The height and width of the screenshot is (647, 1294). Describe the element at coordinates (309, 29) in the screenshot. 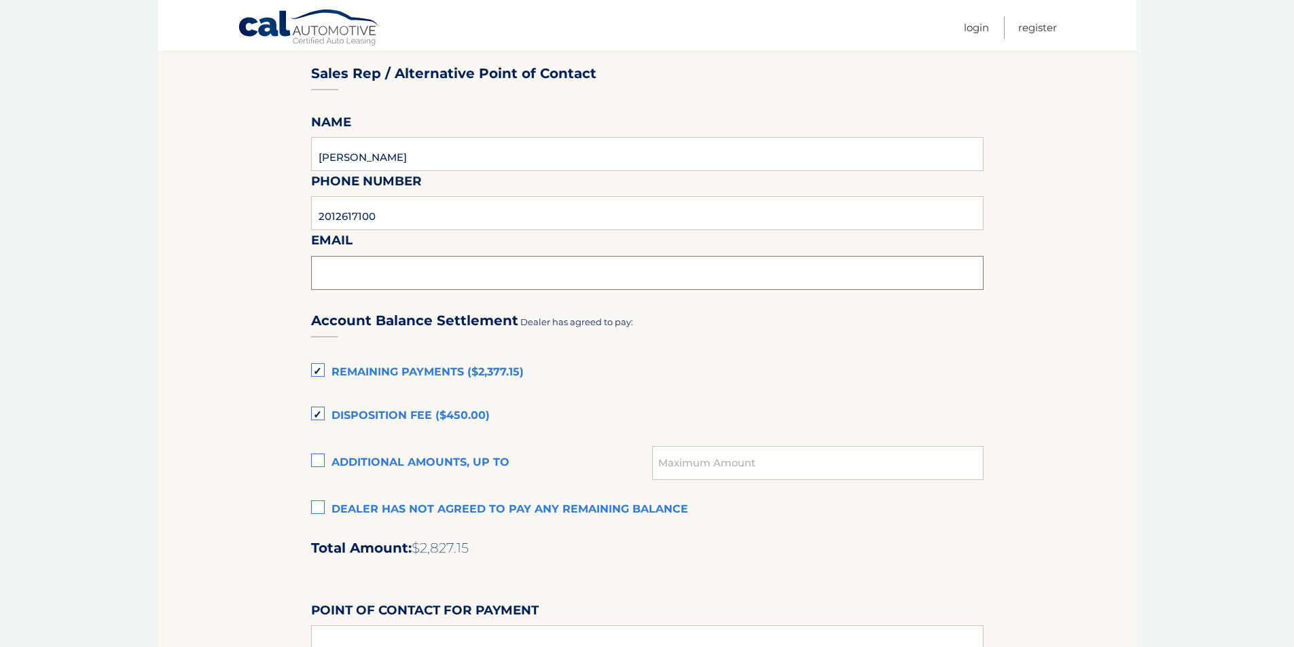

I see `a: Cal Automotive` at that location.